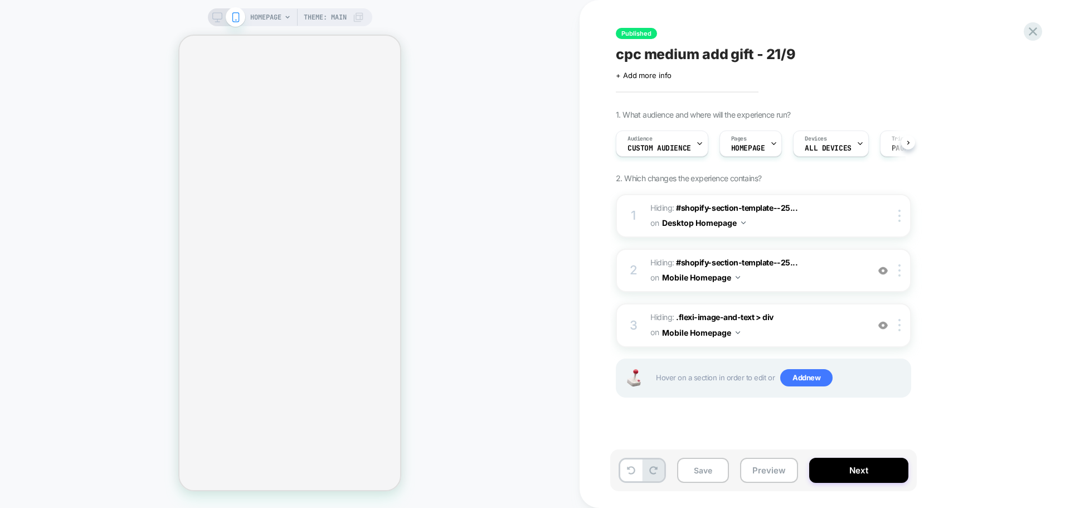  Describe the element at coordinates (634, 216) in the screenshot. I see `div: 1` at that location.